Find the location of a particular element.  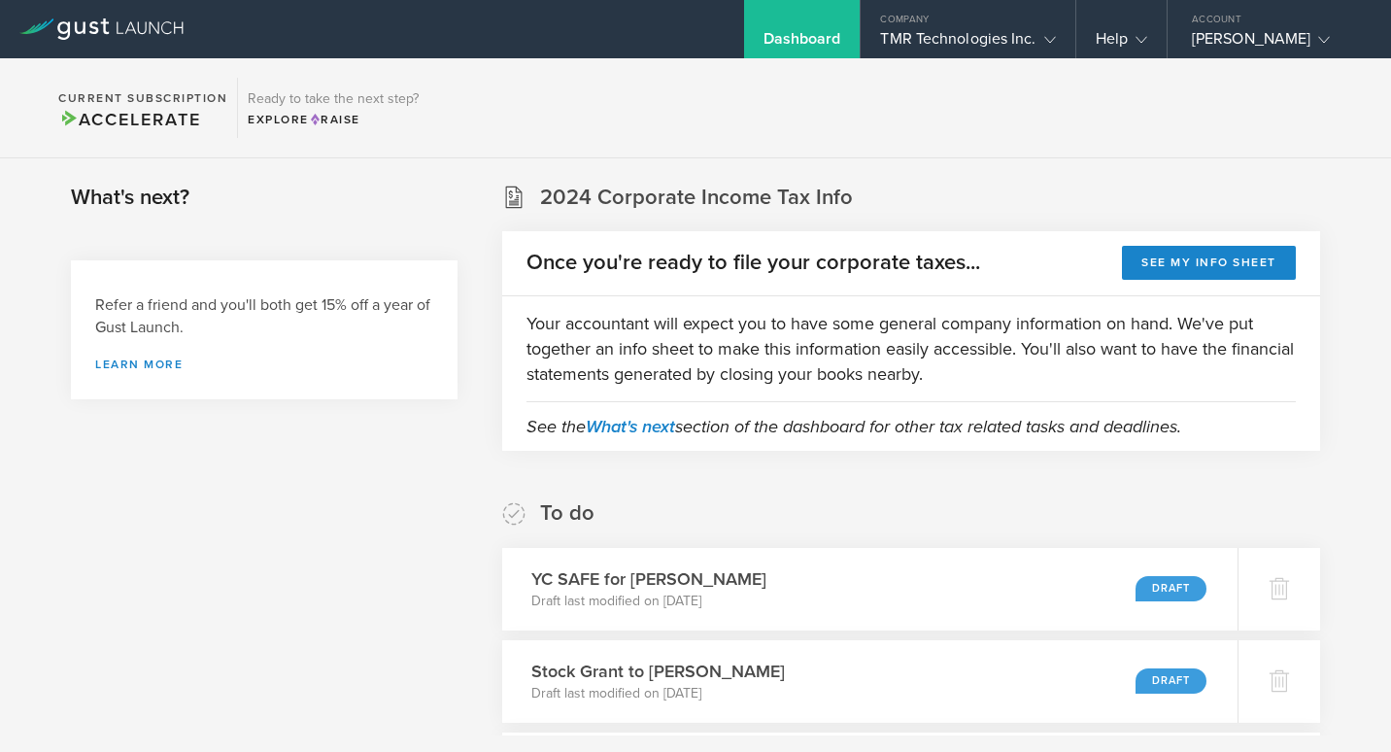

h2: 2024 Corporate Income Tax Info is located at coordinates (697, 197).